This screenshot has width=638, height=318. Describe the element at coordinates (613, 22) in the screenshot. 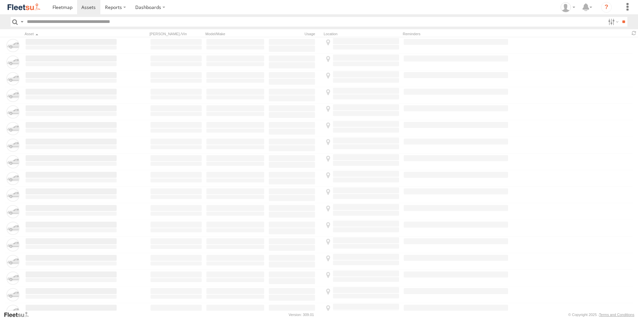

I see `label: Search Filter Options` at that location.